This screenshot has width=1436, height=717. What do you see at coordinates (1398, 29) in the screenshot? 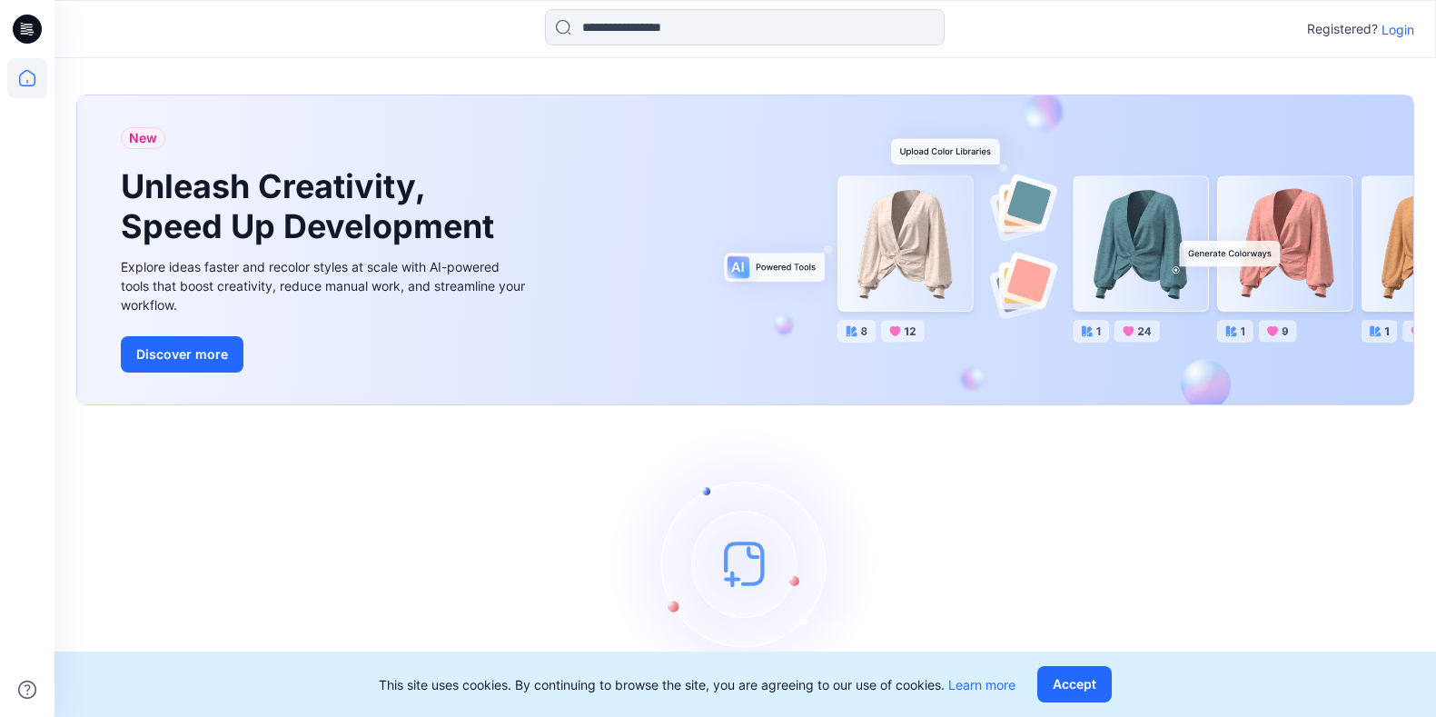
I see `p: Login` at bounding box center [1398, 29].